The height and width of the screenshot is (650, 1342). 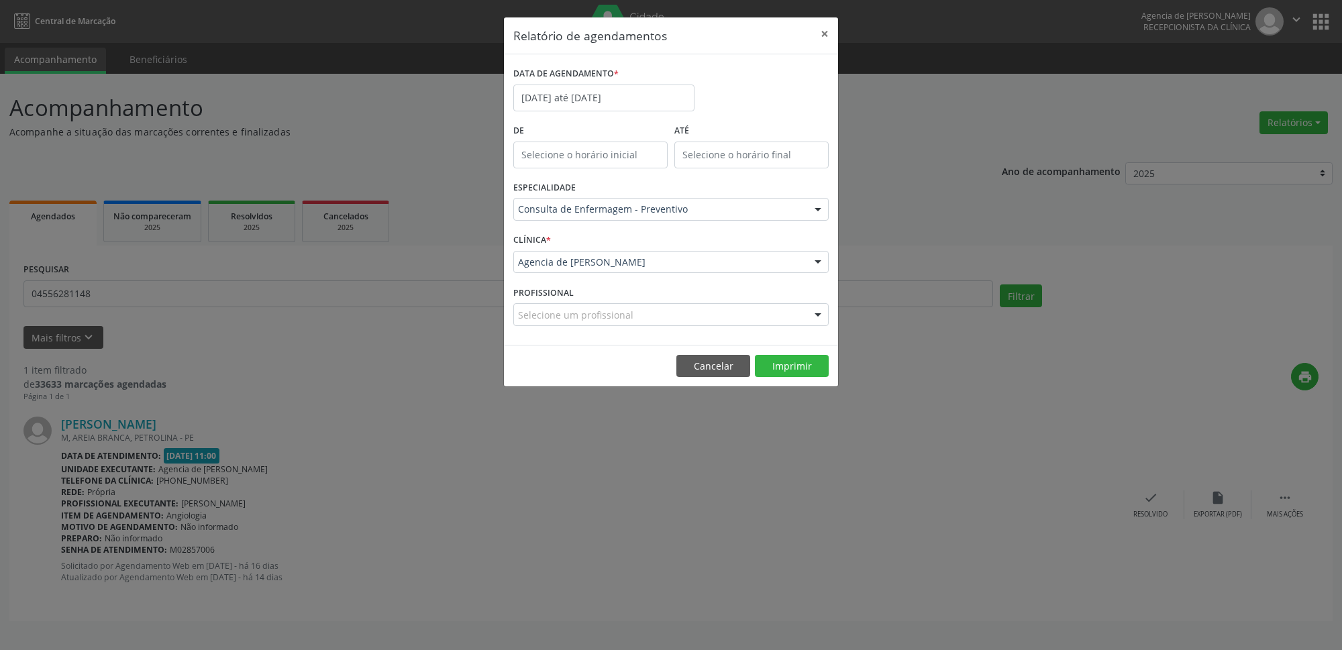 What do you see at coordinates (590, 131) in the screenshot?
I see `label: De` at bounding box center [590, 131].